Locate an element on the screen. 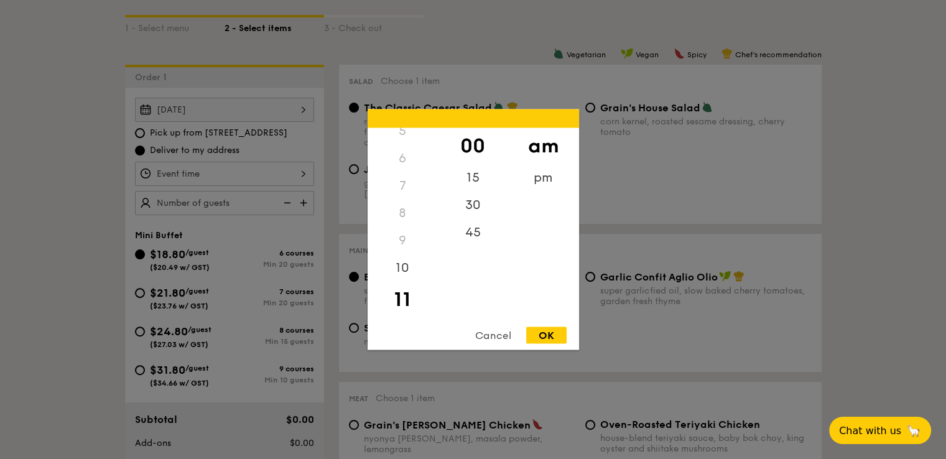 This screenshot has width=946, height=459. span: Chat with us is located at coordinates (870, 430).